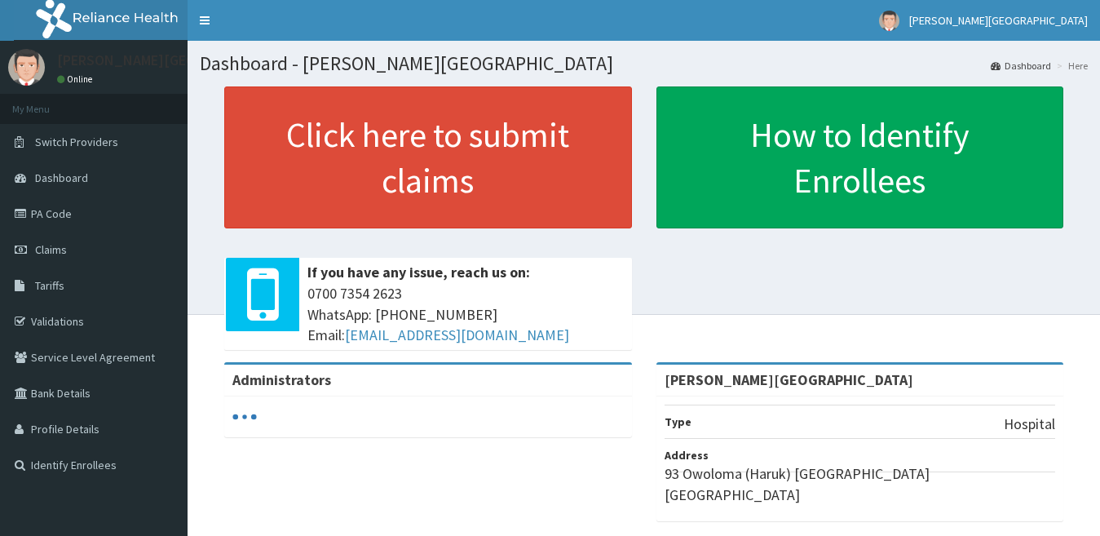 This screenshot has height=536, width=1100. What do you see at coordinates (678, 422) in the screenshot?
I see `b: Type` at bounding box center [678, 422].